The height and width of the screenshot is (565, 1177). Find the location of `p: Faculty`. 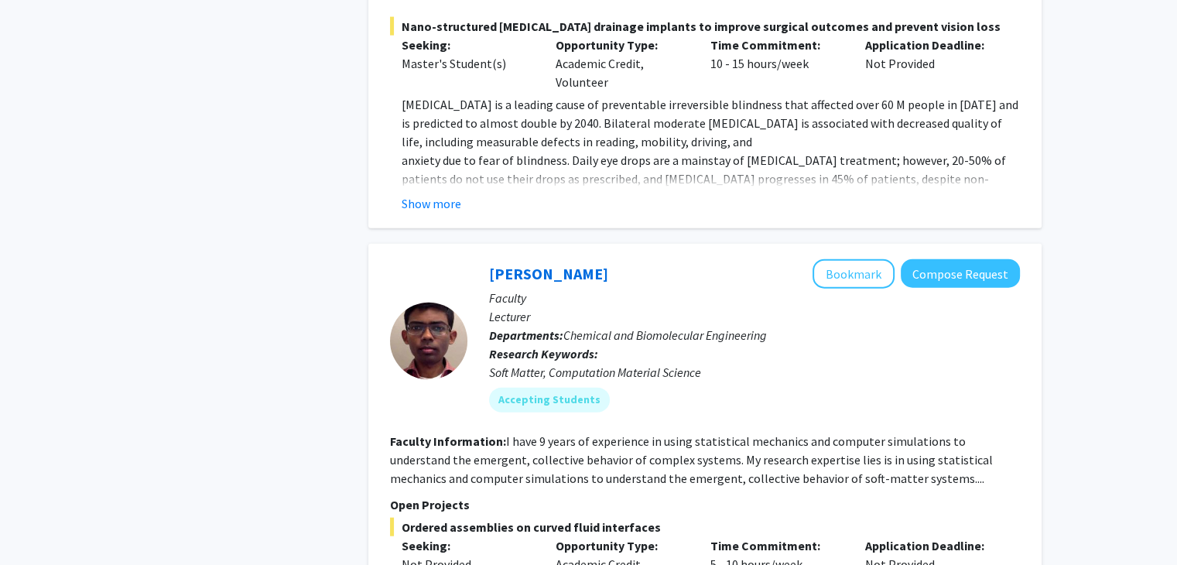

p: Faculty is located at coordinates (755, 298).